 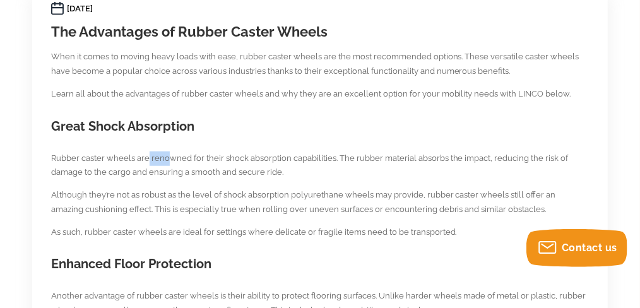 What do you see at coordinates (320, 203) in the screenshot?
I see `p: Although they’re not as robust as the level of shock absorption polyurethane wheels may provide, ...` at bounding box center [320, 203].